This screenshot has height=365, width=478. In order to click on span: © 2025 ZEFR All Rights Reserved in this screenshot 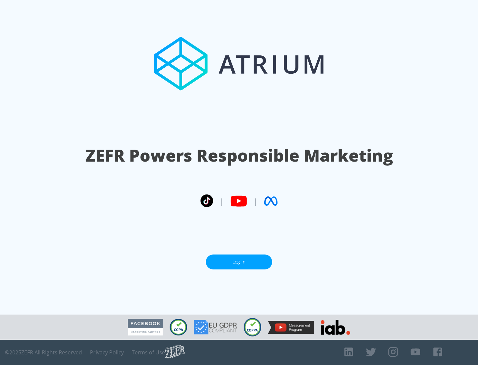, I will do `click(44, 353)`.